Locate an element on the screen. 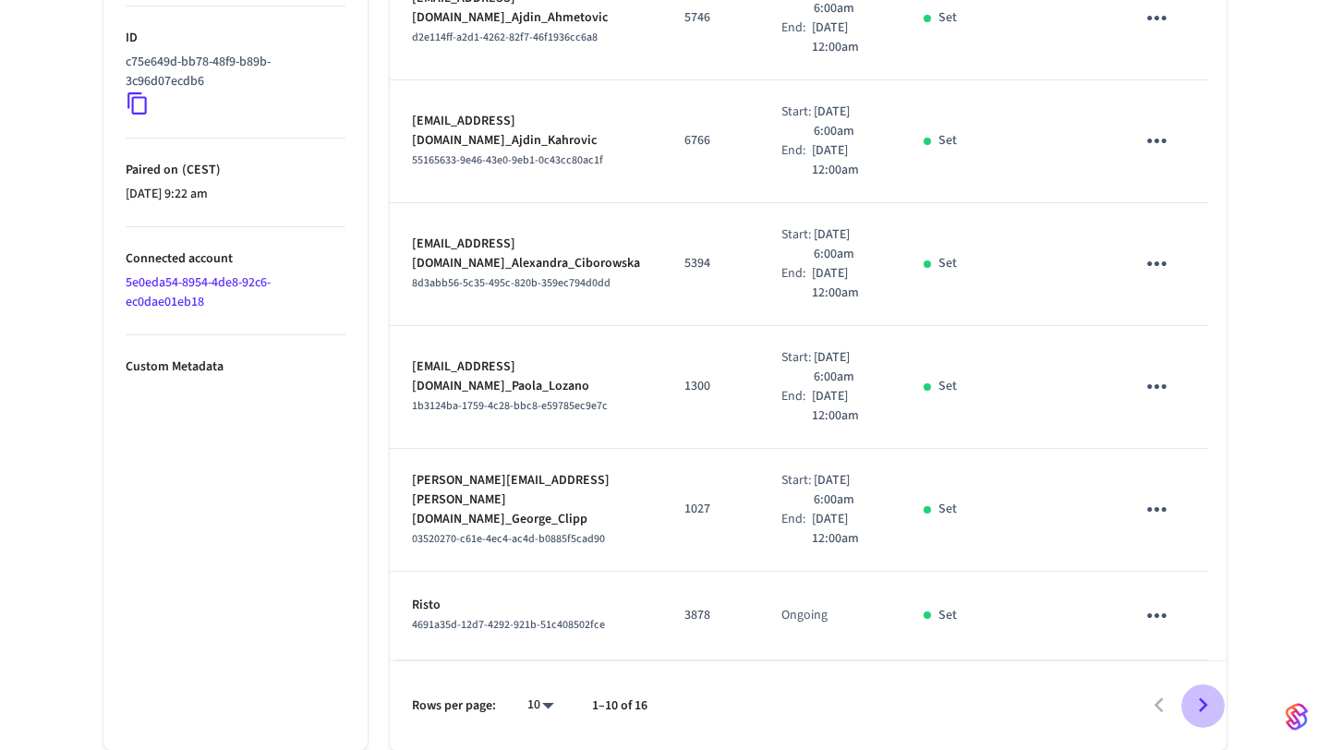 This screenshot has width=1330, height=750. div: 10 is located at coordinates (540, 705).